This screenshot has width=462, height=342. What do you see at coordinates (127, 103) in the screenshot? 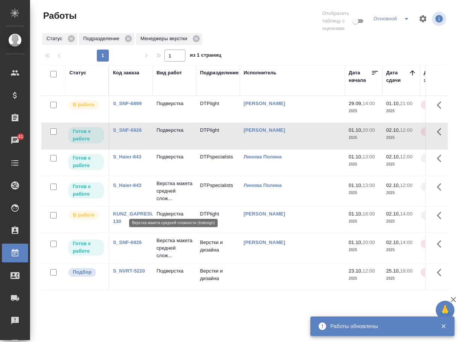
I see `a: S_SNF-6899` at bounding box center [127, 103].